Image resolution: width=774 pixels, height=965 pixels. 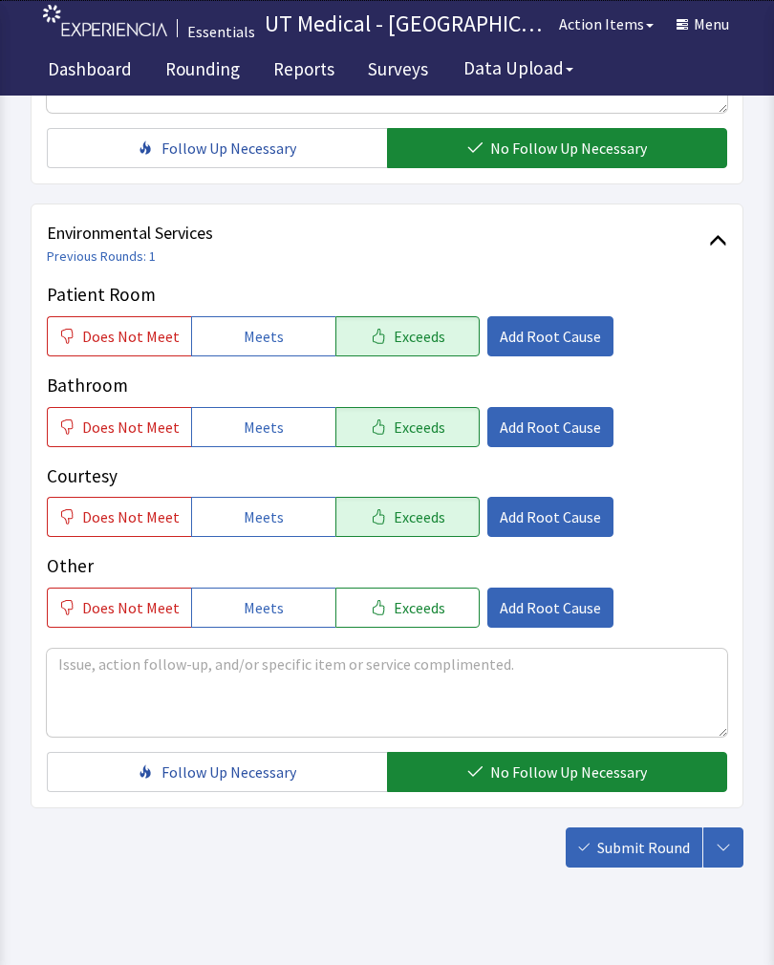 I want to click on span: Submit Round, so click(x=643, y=847).